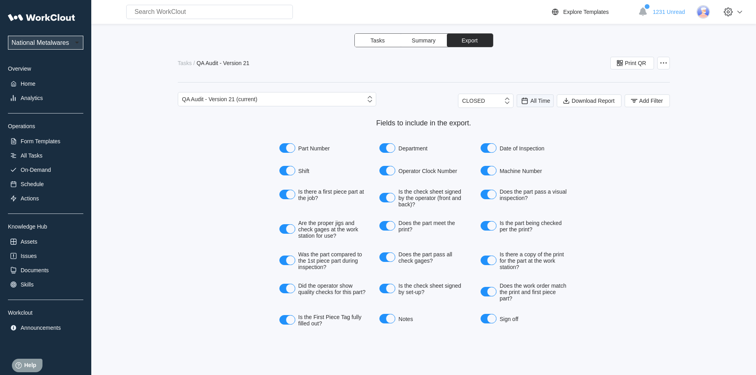  I want to click on button: Does the part meet the print?, so click(387, 226).